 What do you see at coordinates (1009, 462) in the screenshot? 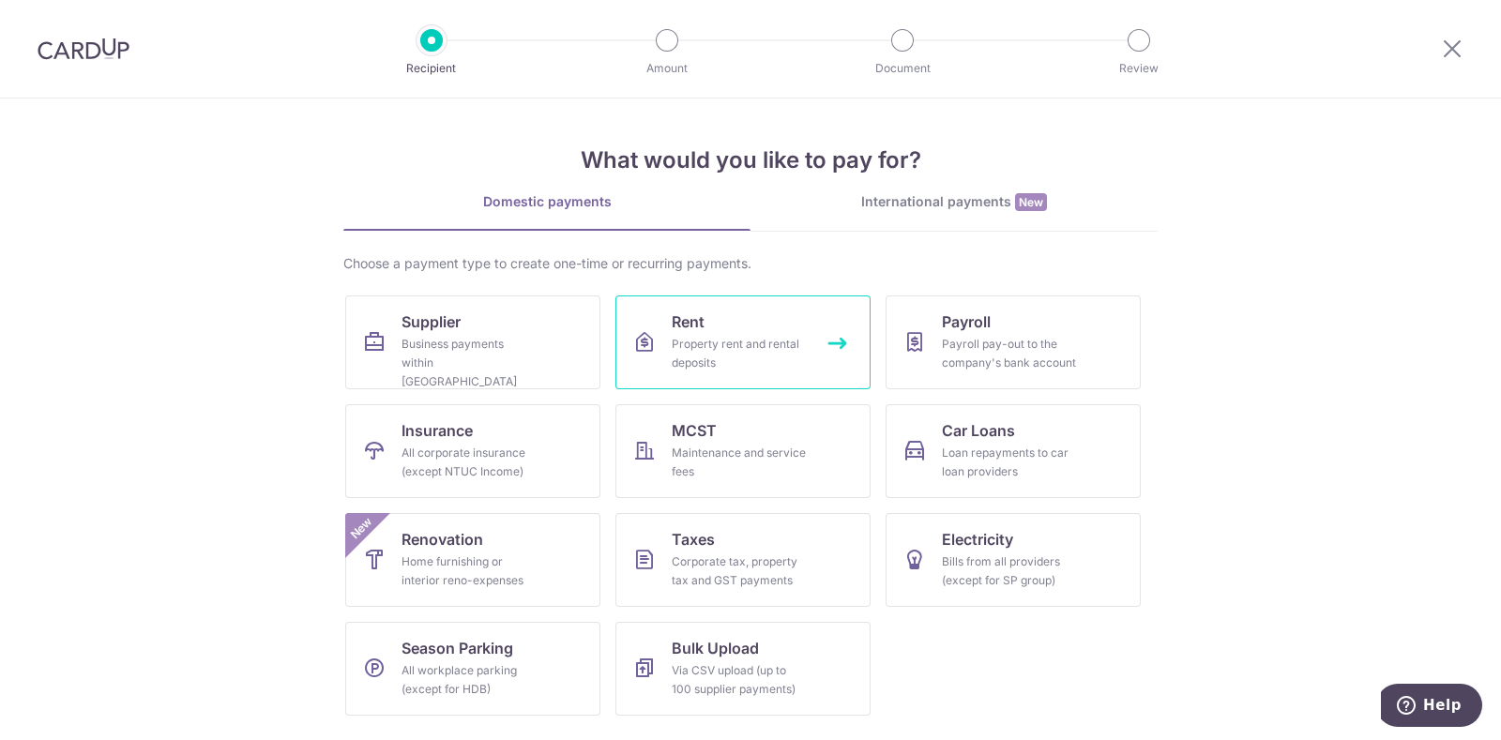
I see `div: Loan repayments to car loan providers` at bounding box center [1009, 462].